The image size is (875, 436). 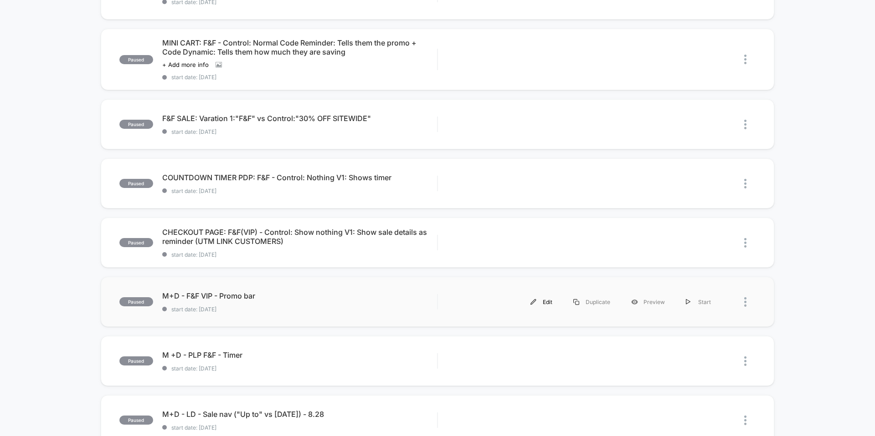 I want to click on span: + Add more info, so click(x=185, y=65).